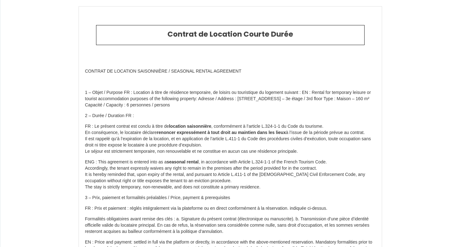 This screenshot has height=247, width=460. Describe the element at coordinates (221, 132) in the screenshot. I see `strong: renoncer expressément à tout droit au maintien dans les lieux` at that location.